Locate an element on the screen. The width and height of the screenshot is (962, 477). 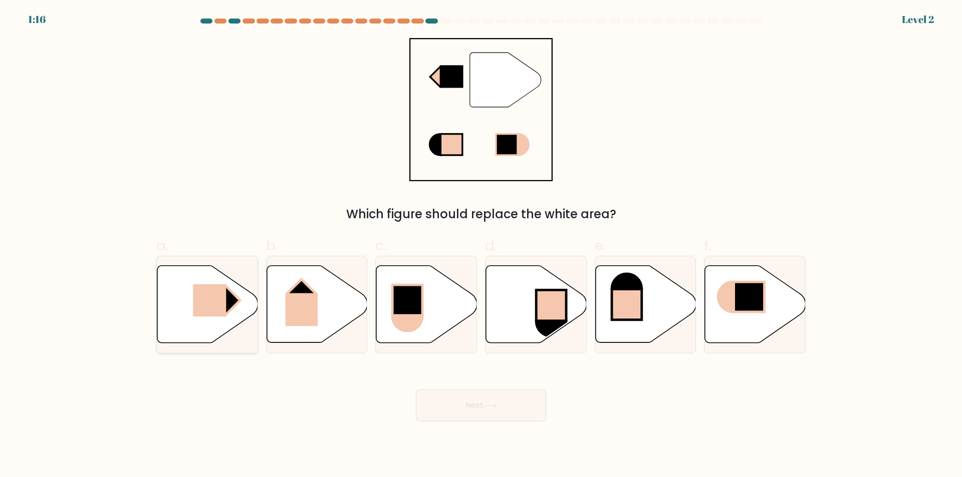
span: a. is located at coordinates (162, 245).